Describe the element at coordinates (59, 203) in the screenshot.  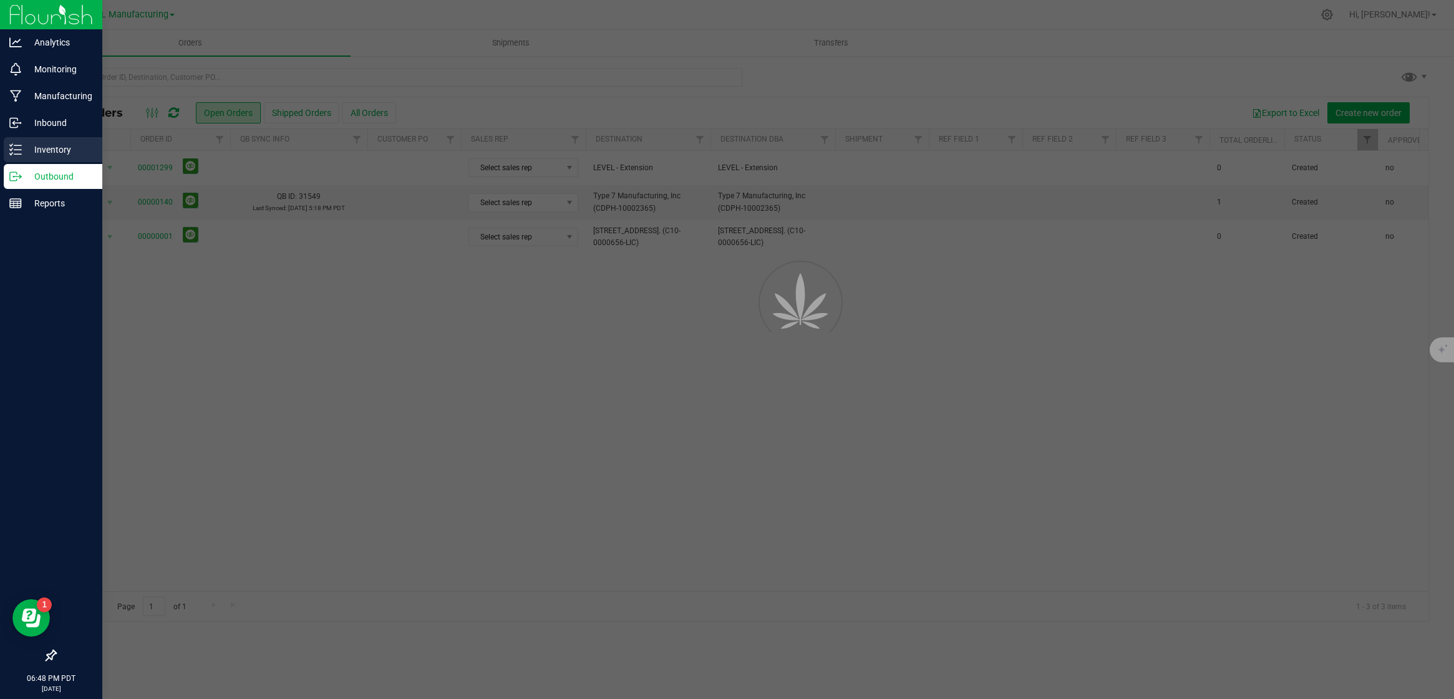
I see `p: Reports` at that location.